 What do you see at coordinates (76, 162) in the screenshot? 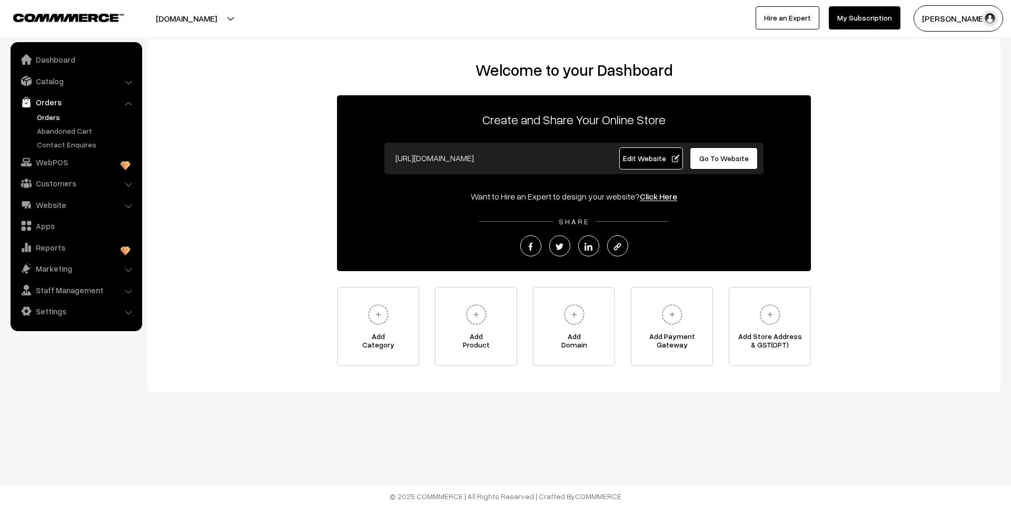
I see `a: WebPOS` at bounding box center [76, 162].